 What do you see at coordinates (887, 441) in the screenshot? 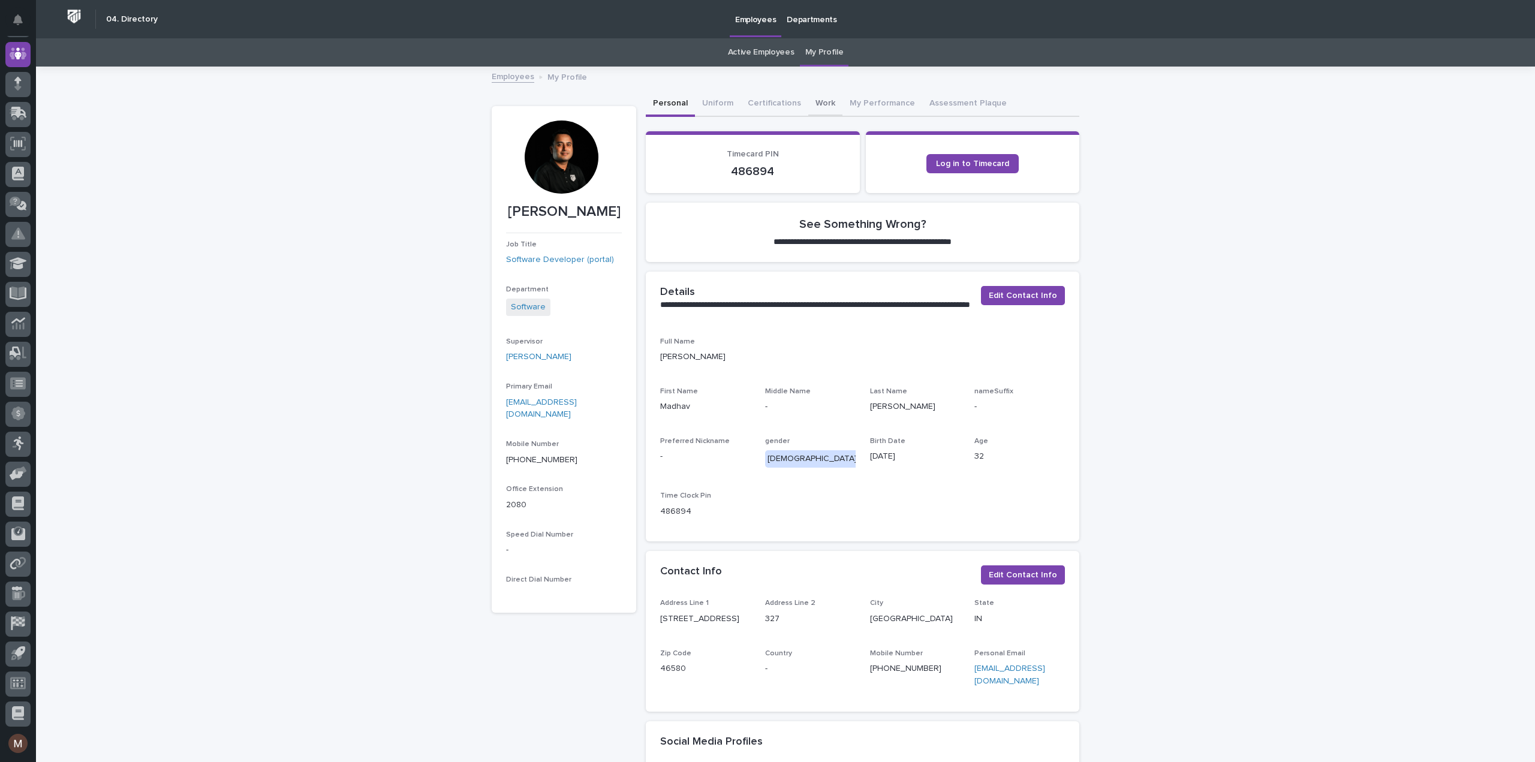
I see `span: Birth Date` at bounding box center [887, 441].